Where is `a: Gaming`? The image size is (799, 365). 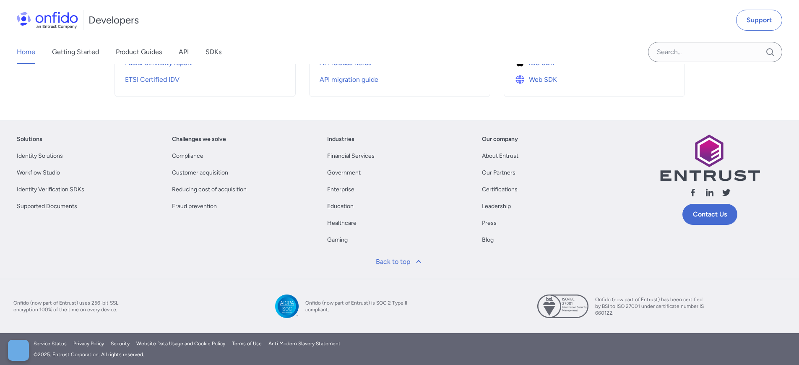 a: Gaming is located at coordinates (337, 240).